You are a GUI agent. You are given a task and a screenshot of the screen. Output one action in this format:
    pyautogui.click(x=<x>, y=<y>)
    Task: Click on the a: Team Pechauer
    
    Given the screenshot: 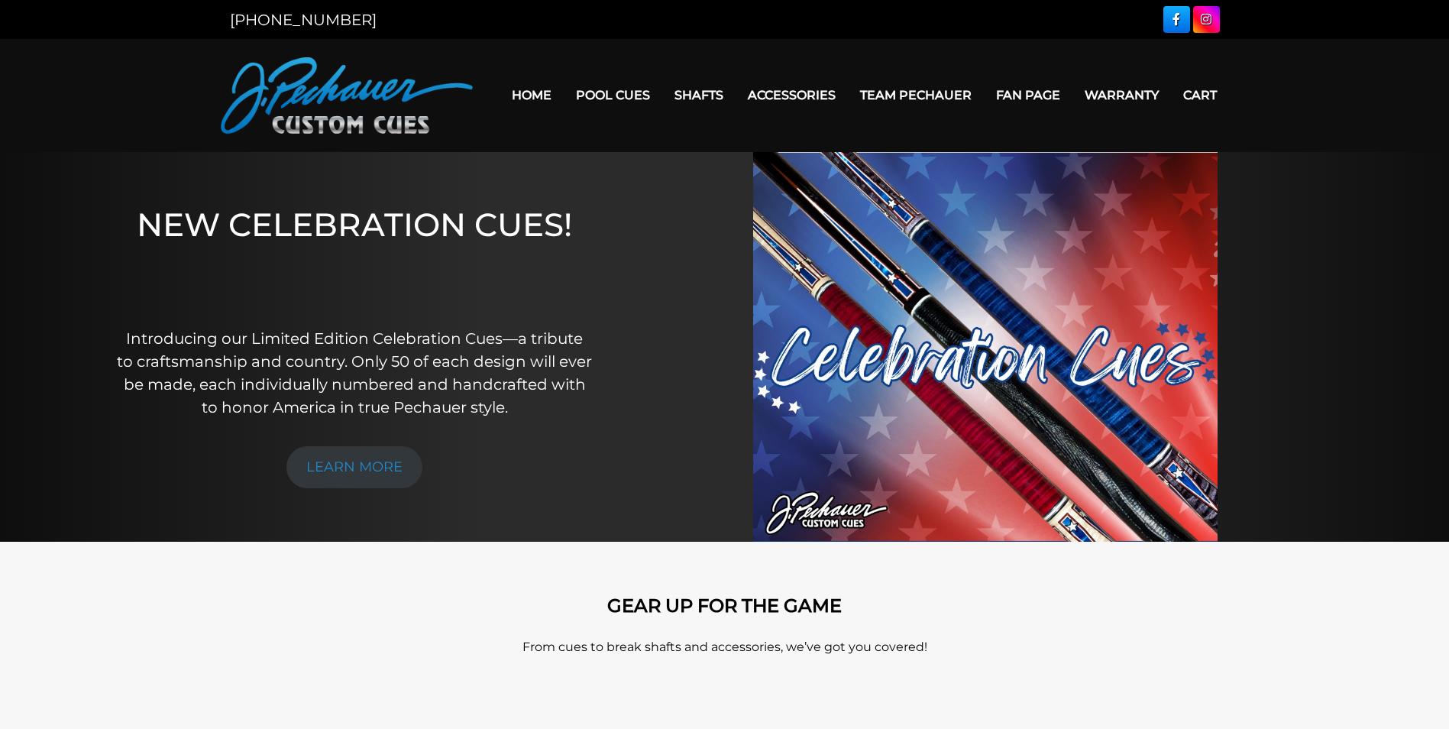 What is the action you would take?
    pyautogui.click(x=916, y=95)
    